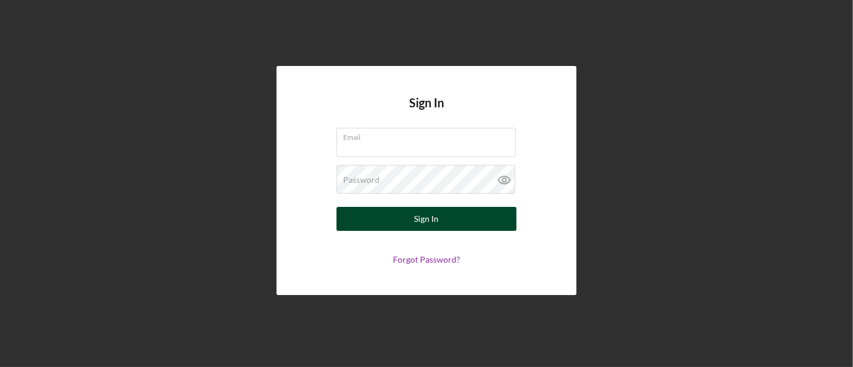  I want to click on button: Sign In, so click(427, 219).